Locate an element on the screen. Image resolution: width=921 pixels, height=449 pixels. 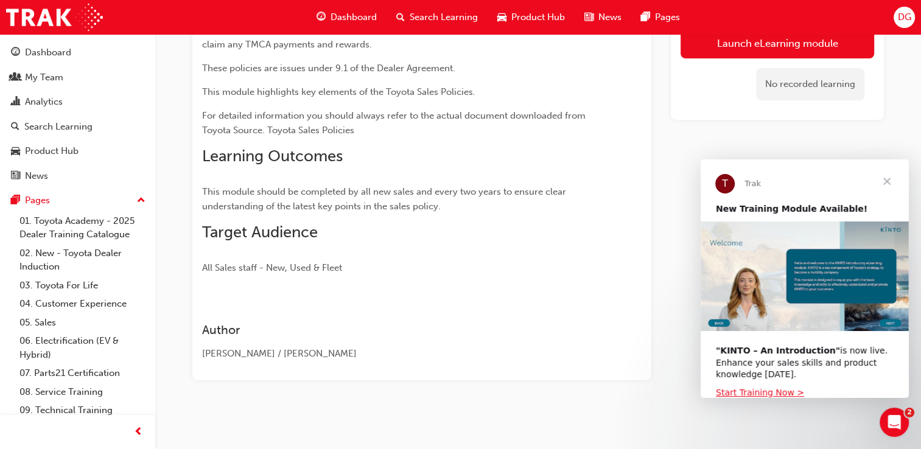
div: Product Hub is located at coordinates (52, 151).